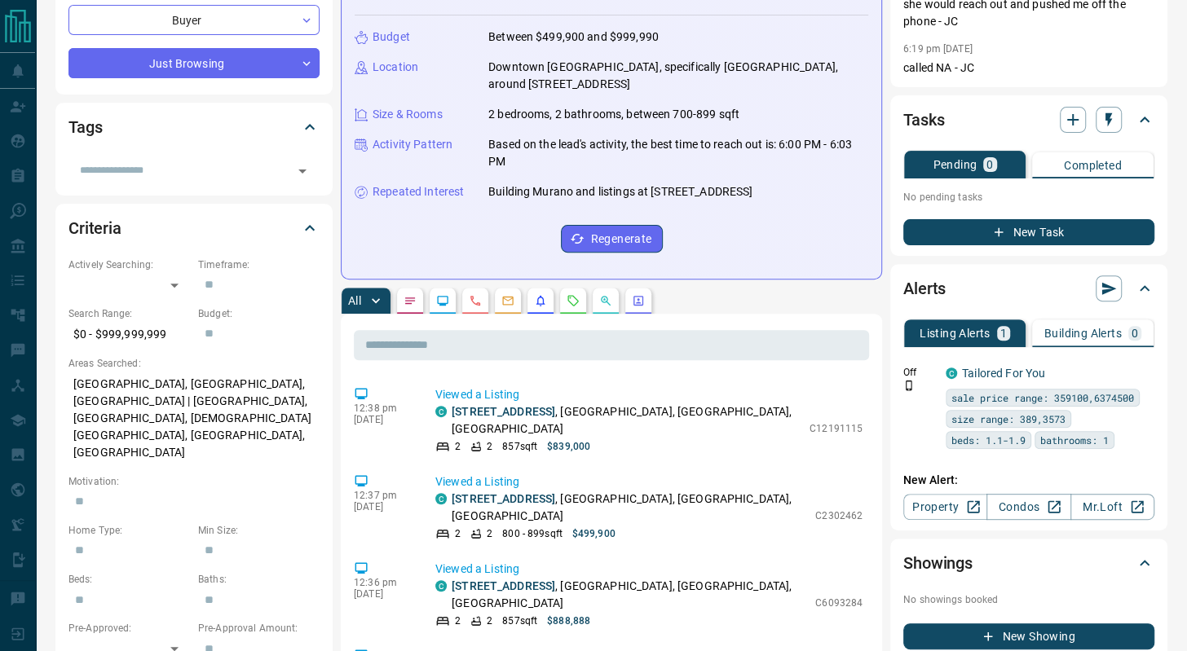 The width and height of the screenshot is (1187, 651). I want to click on p: Location, so click(395, 67).